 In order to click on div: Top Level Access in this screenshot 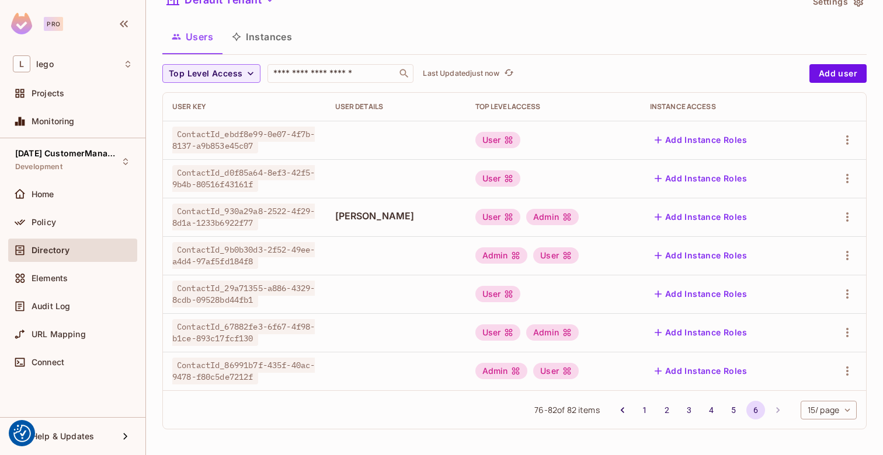, I will do `click(553, 107)`.